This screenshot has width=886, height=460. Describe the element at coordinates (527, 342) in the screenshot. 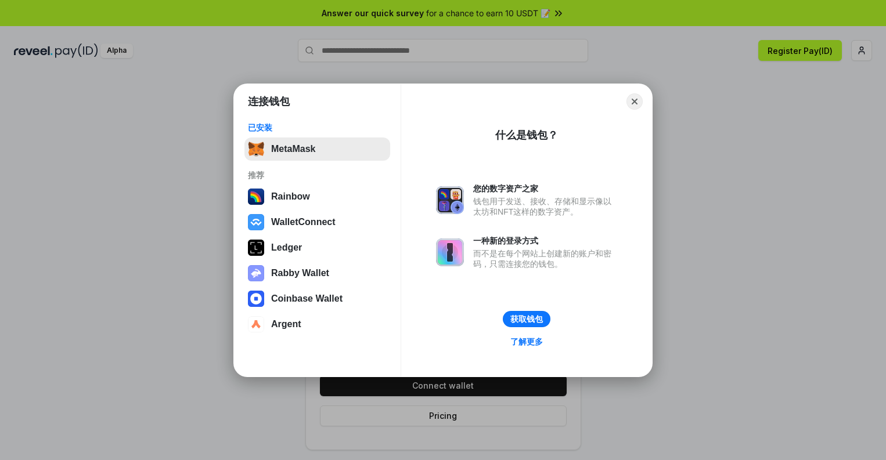

I see `div: 了解更多` at that location.